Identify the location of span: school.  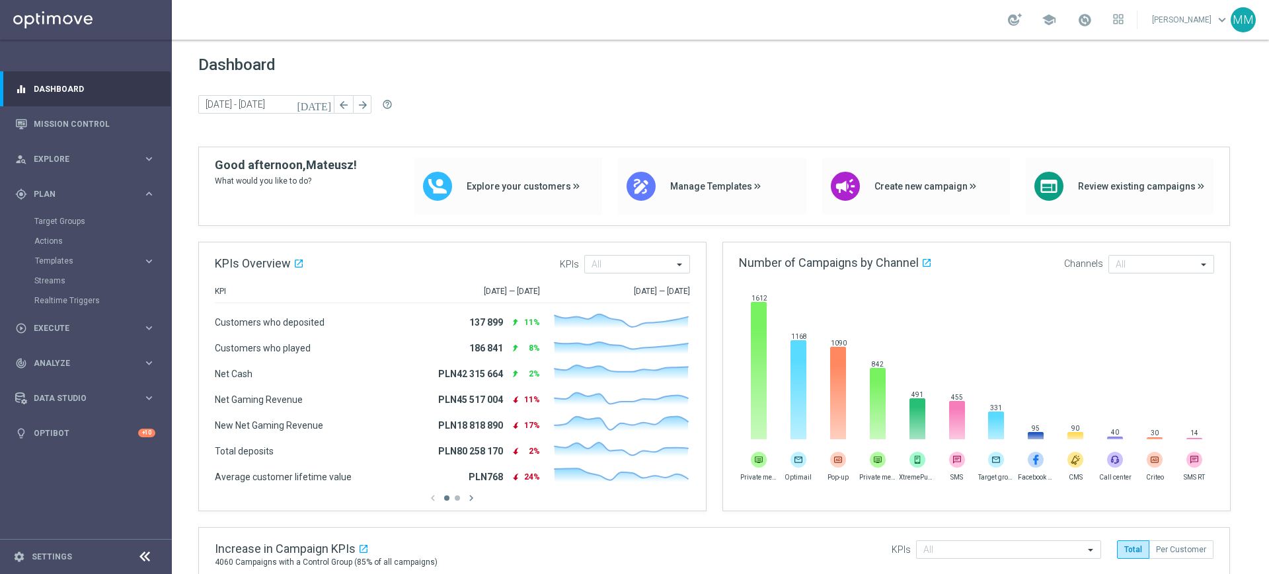
(1049, 20).